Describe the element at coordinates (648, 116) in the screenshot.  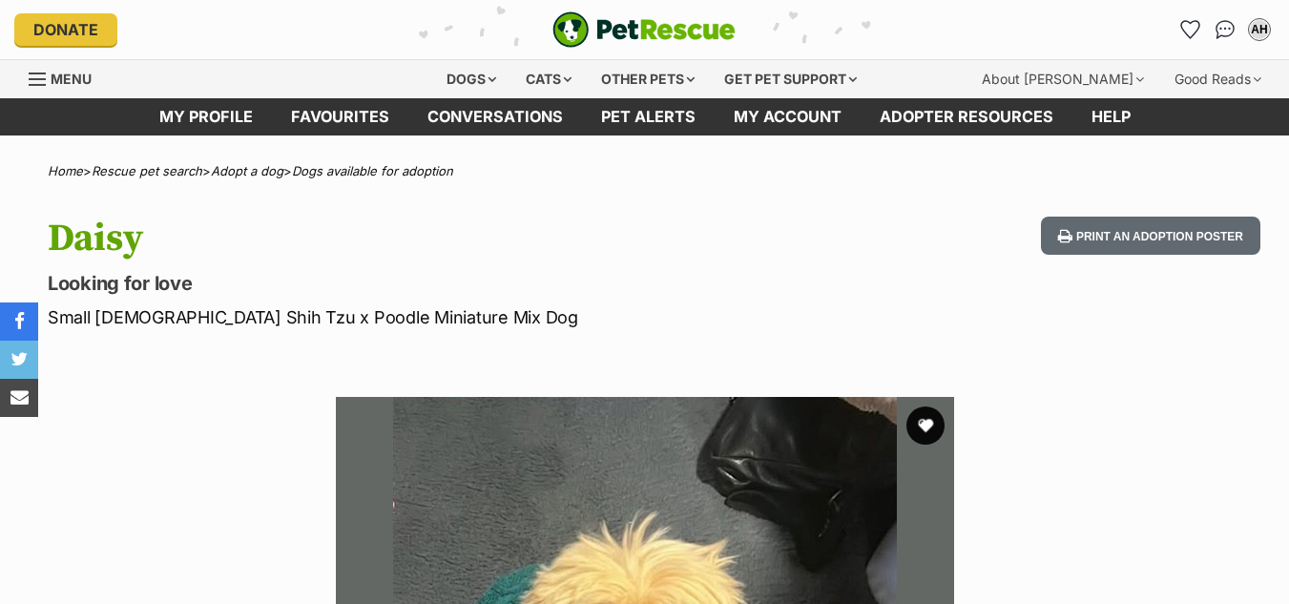
I see `a: Pet alerts` at that location.